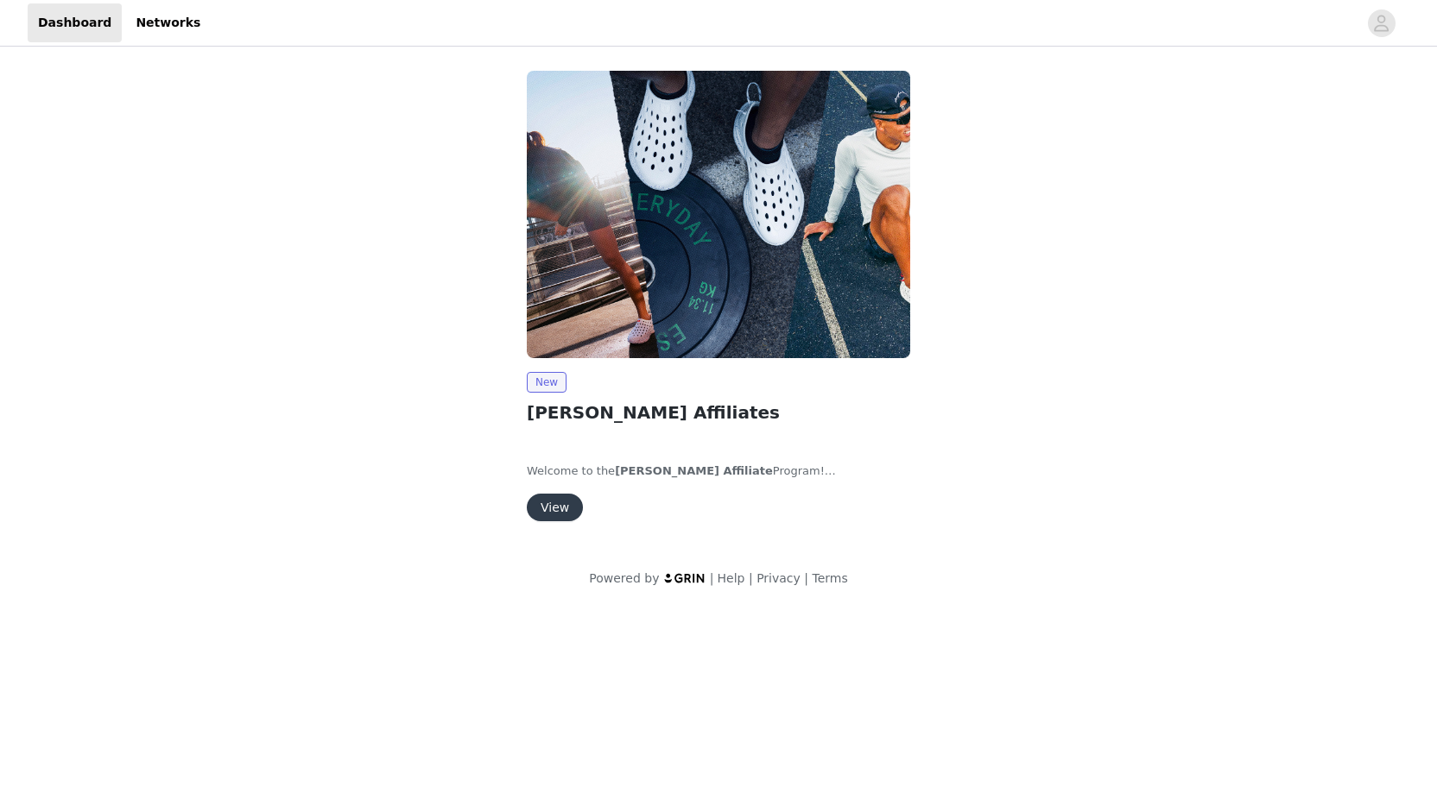  What do you see at coordinates (778, 578) in the screenshot?
I see `a: Privacy` at bounding box center [778, 578].